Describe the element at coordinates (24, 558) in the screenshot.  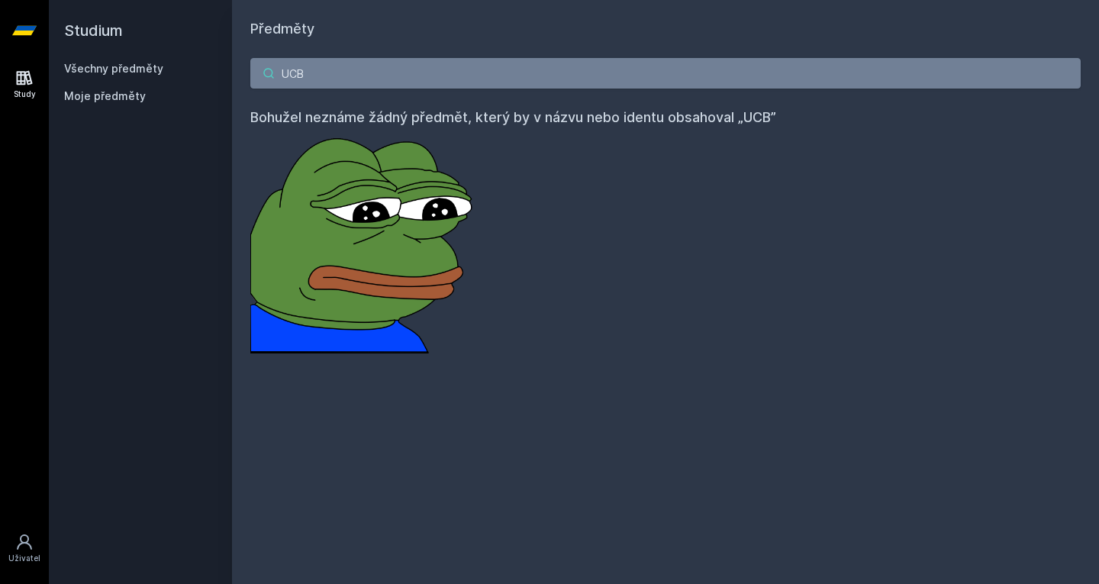
I see `div: Uživatel` at that location.